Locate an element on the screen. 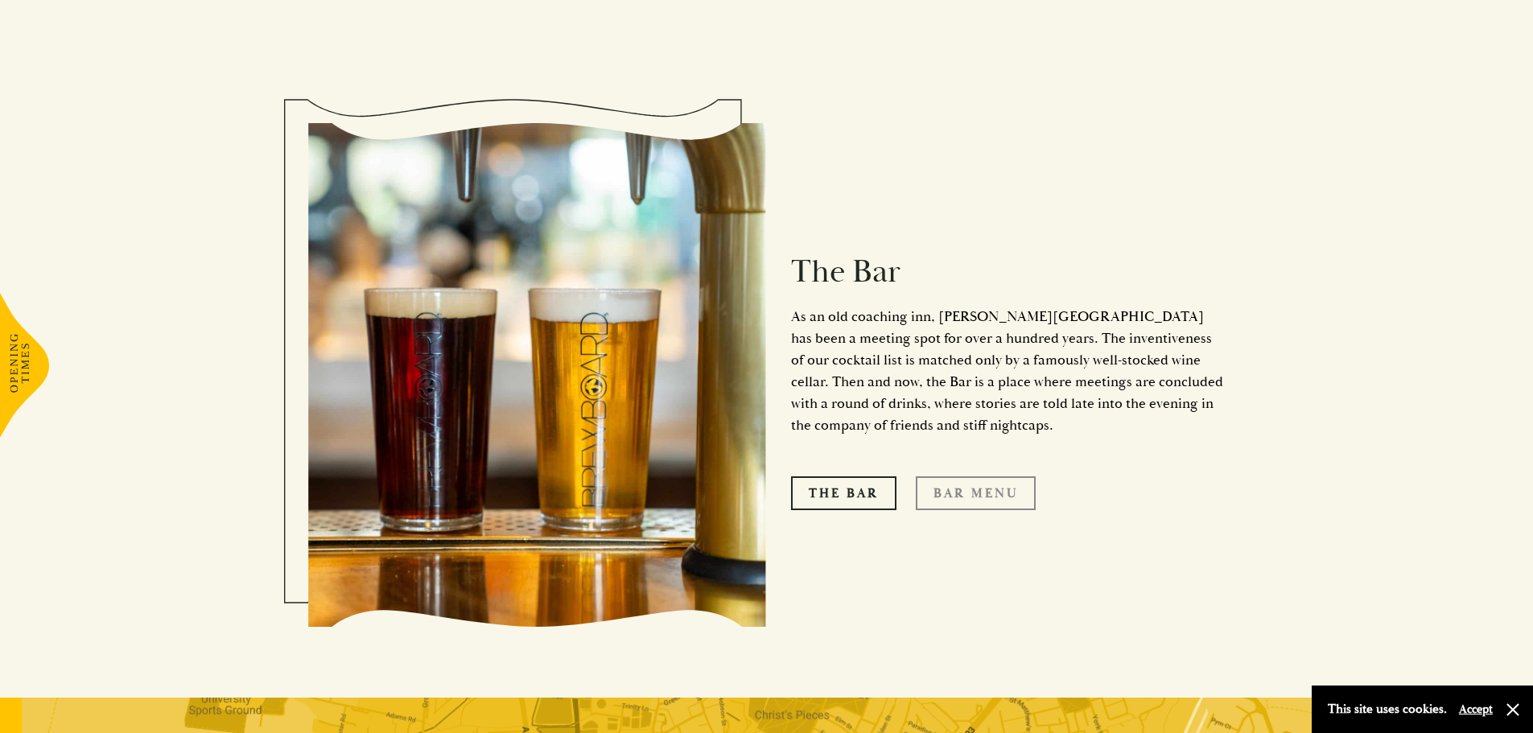 The width and height of the screenshot is (1533, 733). h2: The Bar is located at coordinates (1008, 272).